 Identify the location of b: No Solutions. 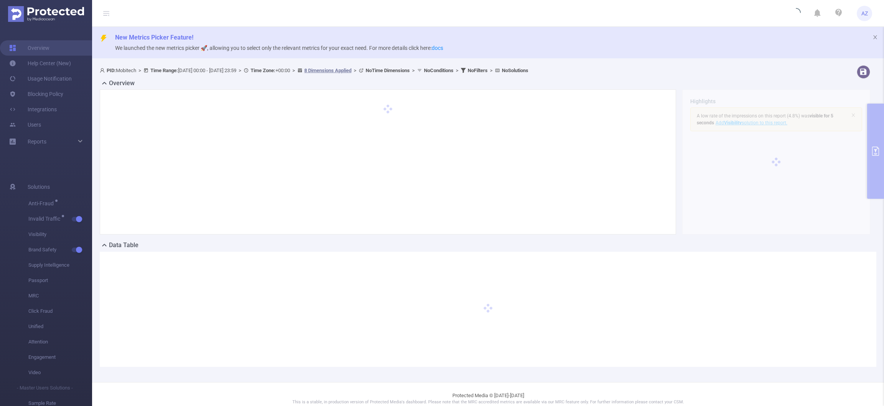
(515, 70).